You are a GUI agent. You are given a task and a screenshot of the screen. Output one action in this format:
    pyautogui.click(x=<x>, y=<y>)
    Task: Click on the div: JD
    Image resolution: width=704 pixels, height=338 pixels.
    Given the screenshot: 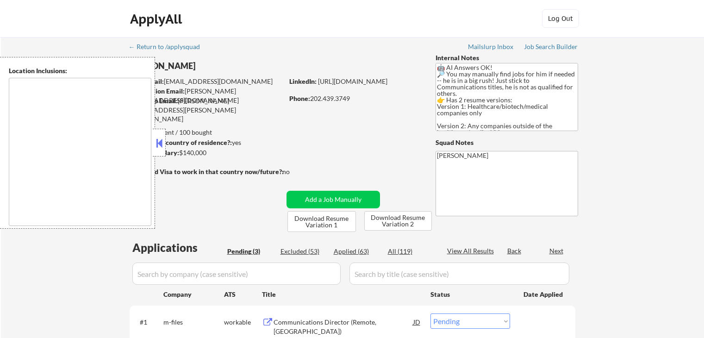 What is the action you would take?
    pyautogui.click(x=417, y=322)
    